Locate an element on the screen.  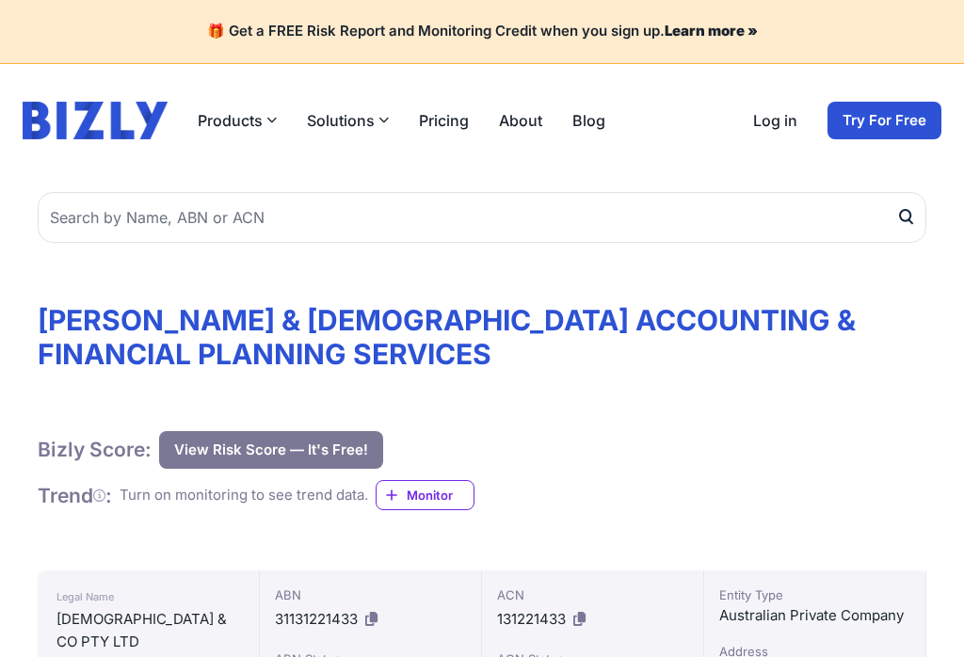
button: Products is located at coordinates (237, 121).